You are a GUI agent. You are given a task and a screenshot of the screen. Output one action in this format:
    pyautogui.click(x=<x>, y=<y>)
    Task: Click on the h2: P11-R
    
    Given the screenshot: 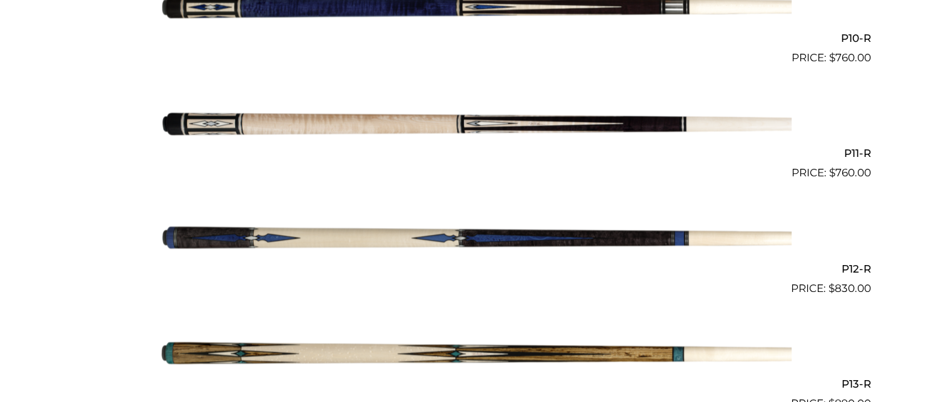 What is the action you would take?
    pyautogui.click(x=476, y=153)
    